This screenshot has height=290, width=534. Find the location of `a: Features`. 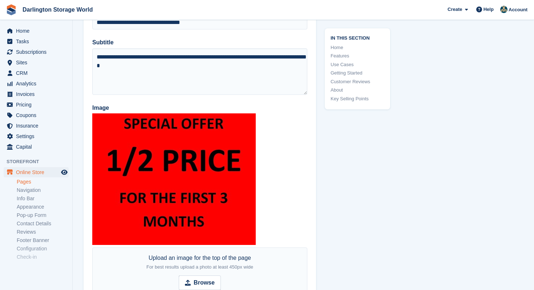

a: Features is located at coordinates (357, 56).